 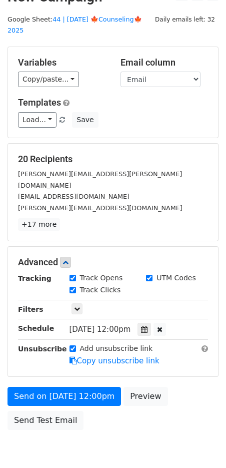 I want to click on a: Load..., so click(x=37, y=120).